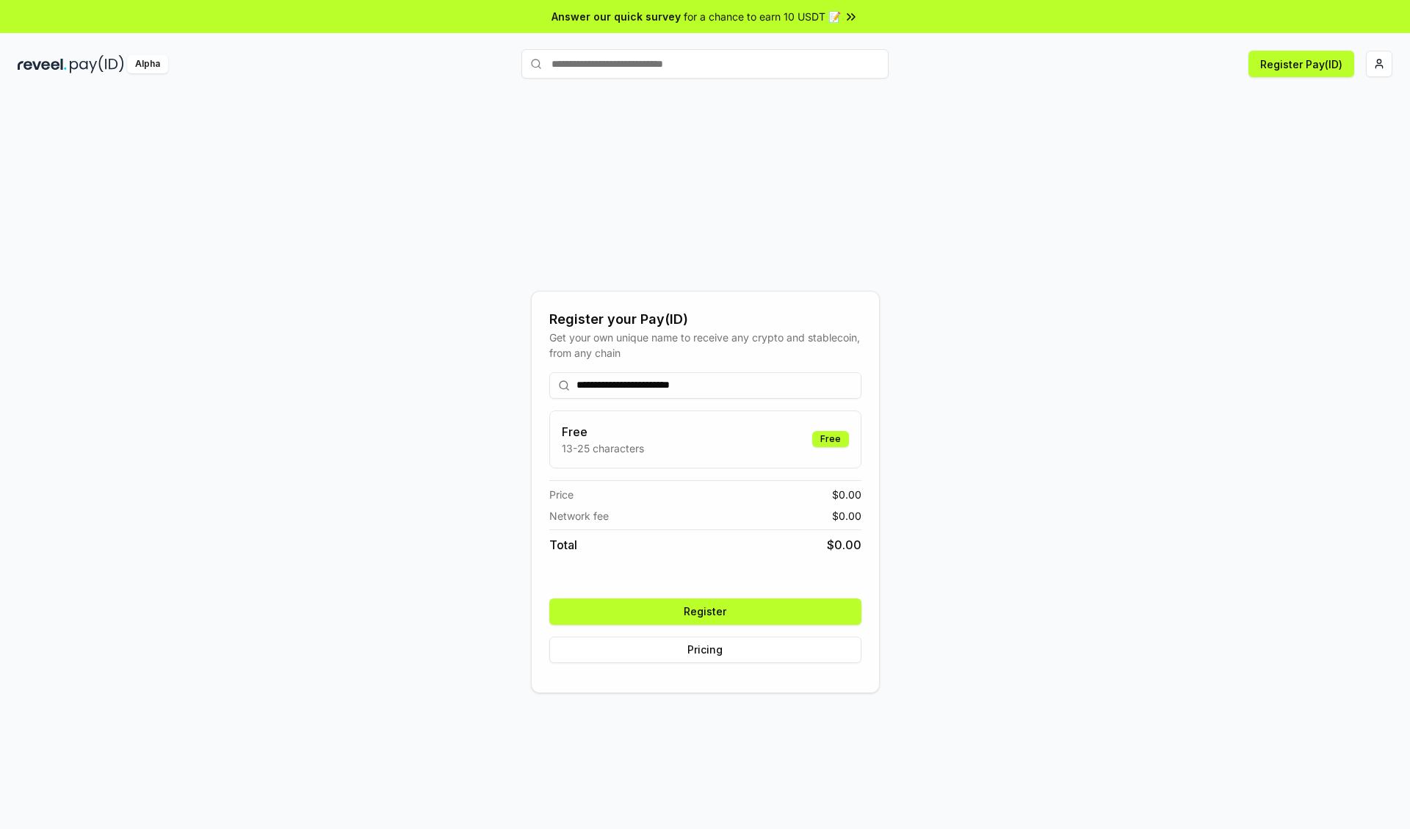 This screenshot has height=829, width=1410. I want to click on span: Price, so click(561, 494).